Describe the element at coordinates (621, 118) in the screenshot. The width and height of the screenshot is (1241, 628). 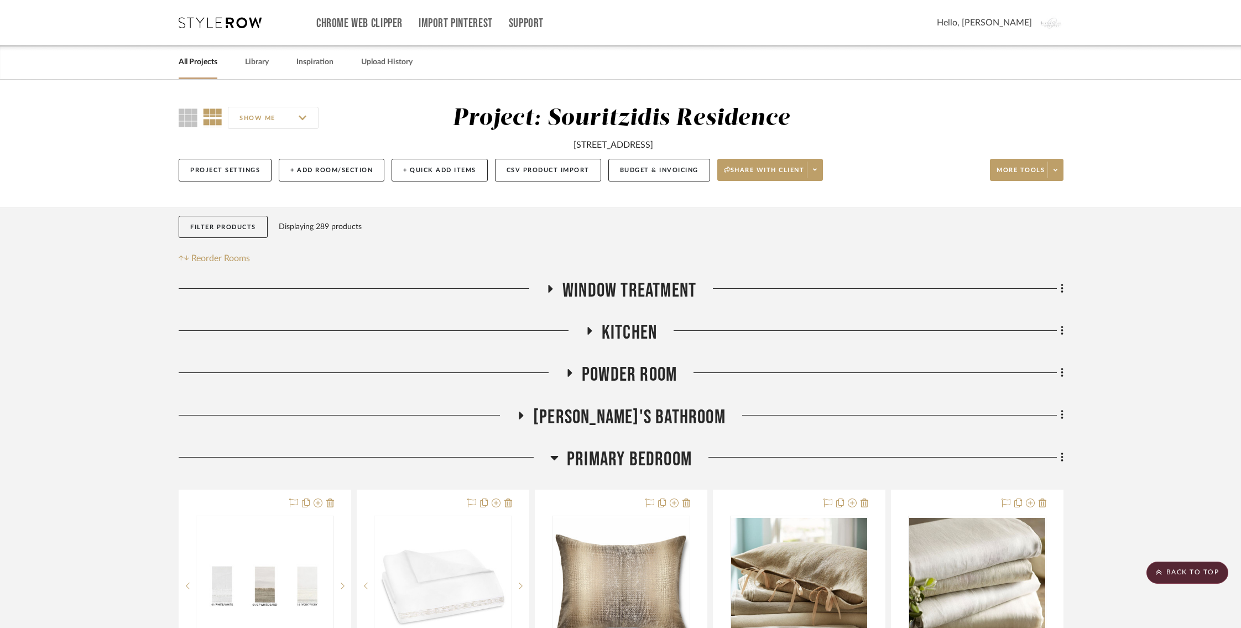
I see `div: Project: Souritzidis Residence` at that location.